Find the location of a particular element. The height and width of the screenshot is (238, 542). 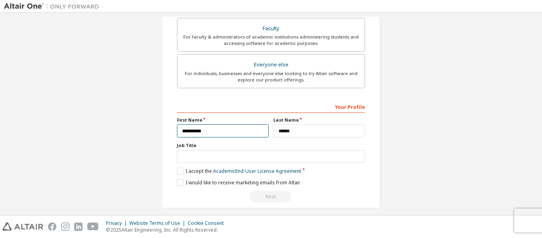

div: Website Terms of Use is located at coordinates (158, 223).